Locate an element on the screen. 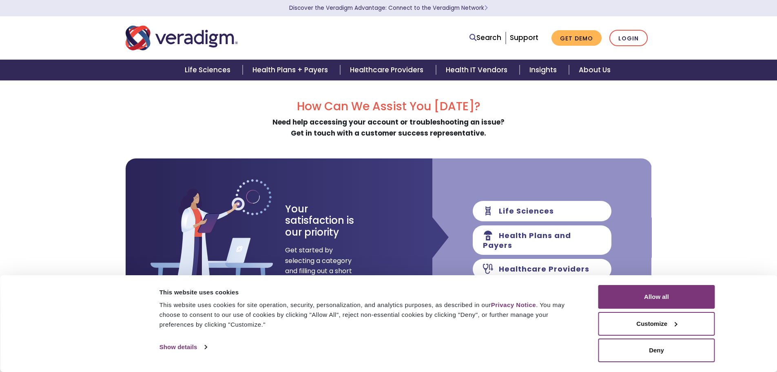 The width and height of the screenshot is (777, 372). button: Deny is located at coordinates (657, 350).